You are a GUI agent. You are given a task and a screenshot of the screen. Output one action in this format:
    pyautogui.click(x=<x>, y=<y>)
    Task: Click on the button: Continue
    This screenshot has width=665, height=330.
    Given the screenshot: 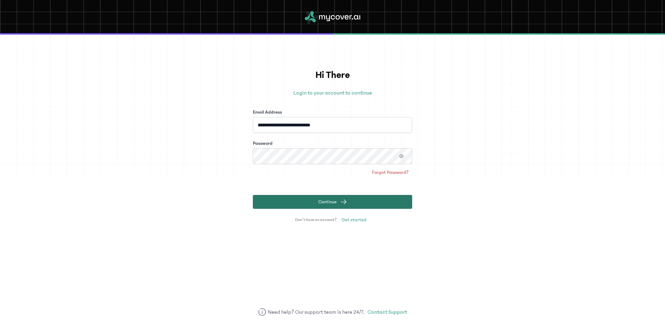 What is the action you would take?
    pyautogui.click(x=333, y=202)
    